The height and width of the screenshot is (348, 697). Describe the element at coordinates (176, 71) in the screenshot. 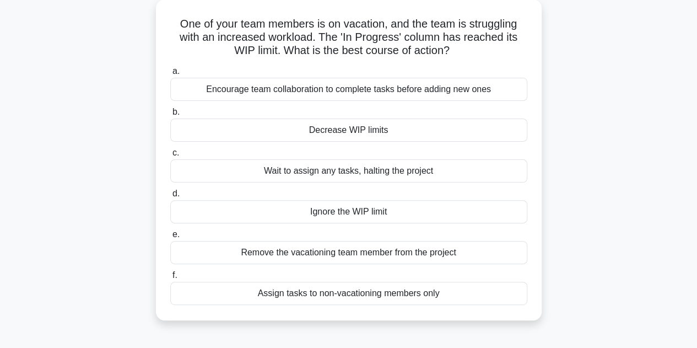

I see `span: a.` at that location.